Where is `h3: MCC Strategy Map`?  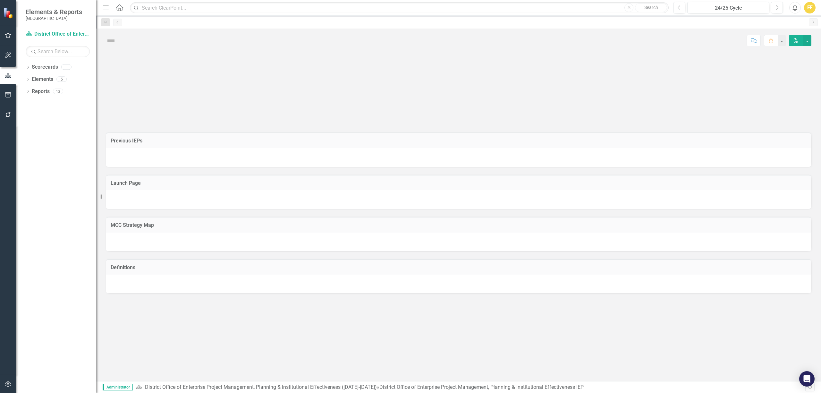 h3: MCC Strategy Map is located at coordinates (459, 225).